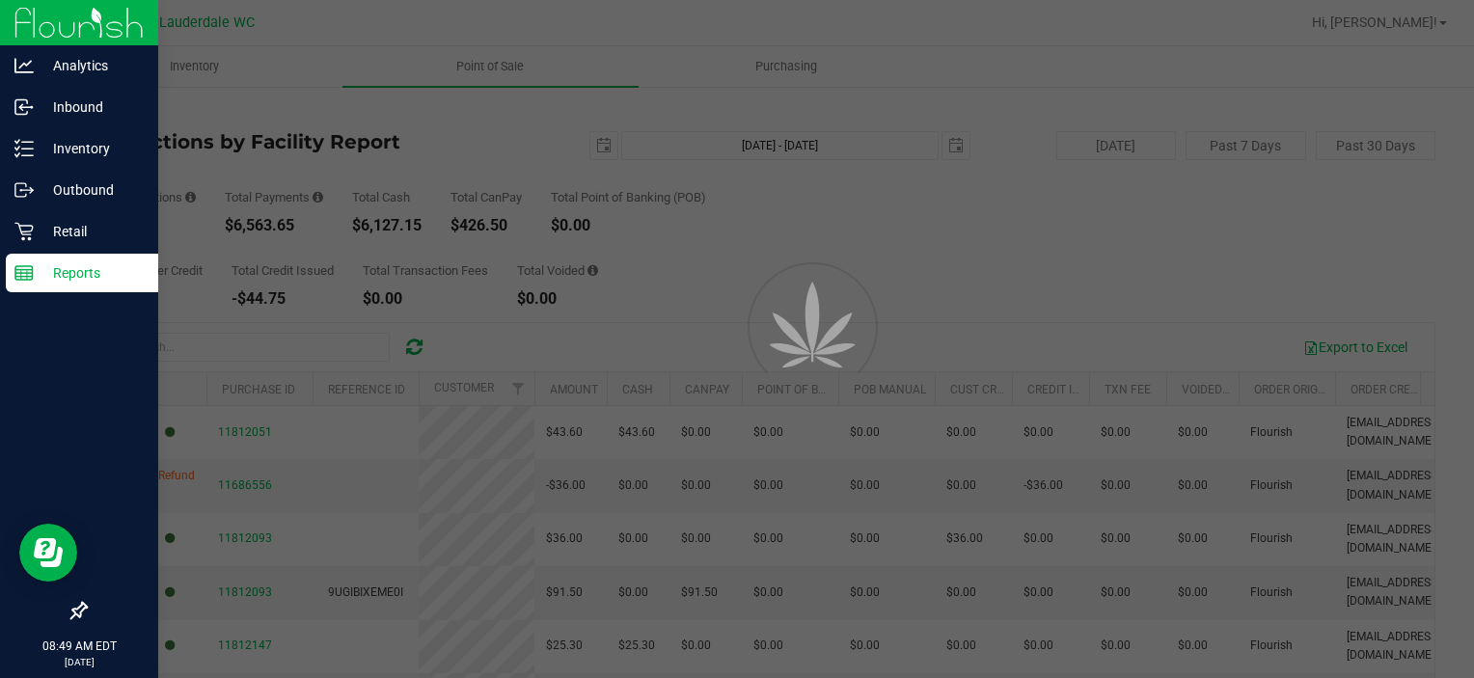 The image size is (1474, 678). I want to click on inline-svg: Analytics, so click(24, 66).